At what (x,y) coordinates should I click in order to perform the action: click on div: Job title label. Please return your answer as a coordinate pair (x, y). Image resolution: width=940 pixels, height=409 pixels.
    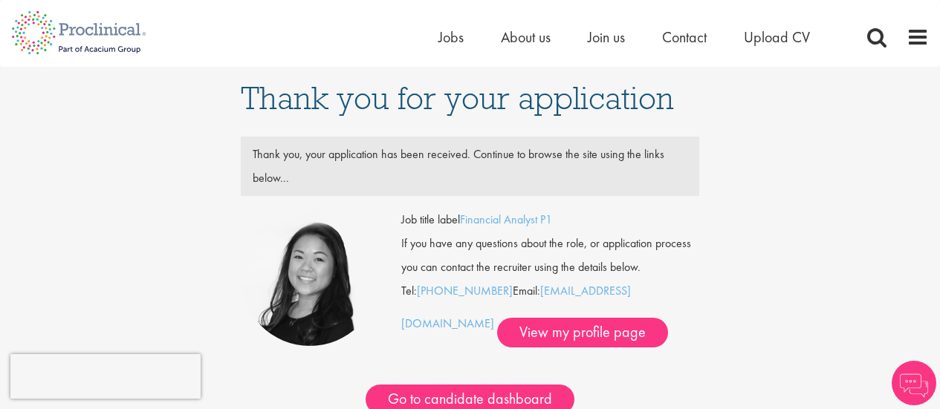
    Looking at the image, I should click on (551, 220).